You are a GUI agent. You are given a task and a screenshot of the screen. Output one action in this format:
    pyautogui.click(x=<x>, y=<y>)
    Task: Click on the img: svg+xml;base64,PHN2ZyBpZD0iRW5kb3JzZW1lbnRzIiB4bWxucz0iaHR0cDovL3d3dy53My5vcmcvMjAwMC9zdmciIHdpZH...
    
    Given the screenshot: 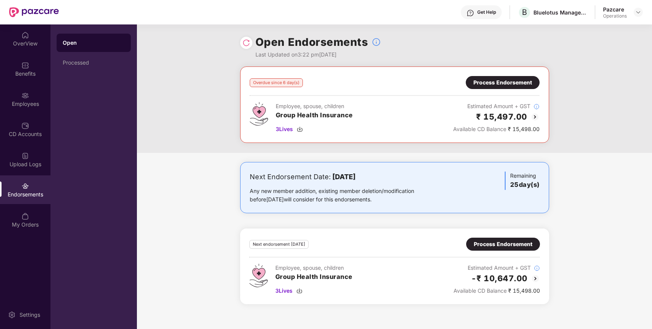 What is the action you would take?
    pyautogui.click(x=25, y=186)
    